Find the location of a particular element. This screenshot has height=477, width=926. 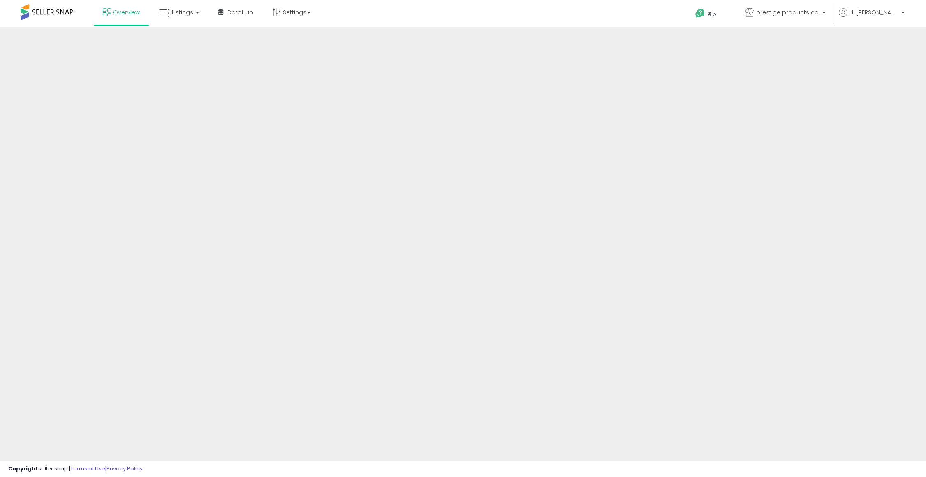

span: Help is located at coordinates (710, 14).